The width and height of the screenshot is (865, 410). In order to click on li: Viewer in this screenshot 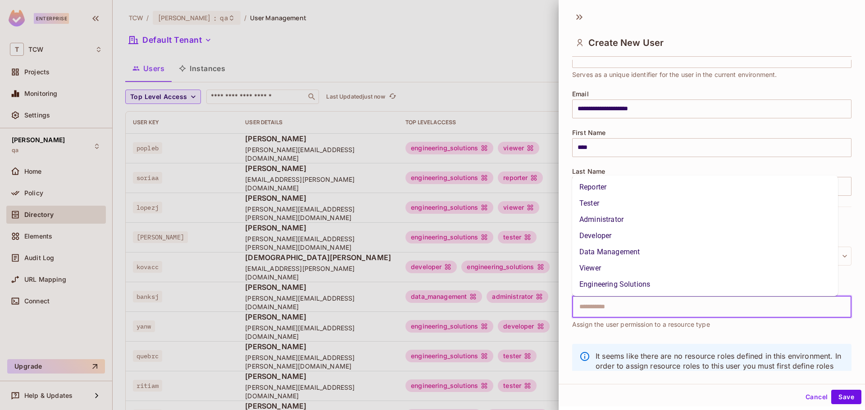, I will do `click(705, 269)`.